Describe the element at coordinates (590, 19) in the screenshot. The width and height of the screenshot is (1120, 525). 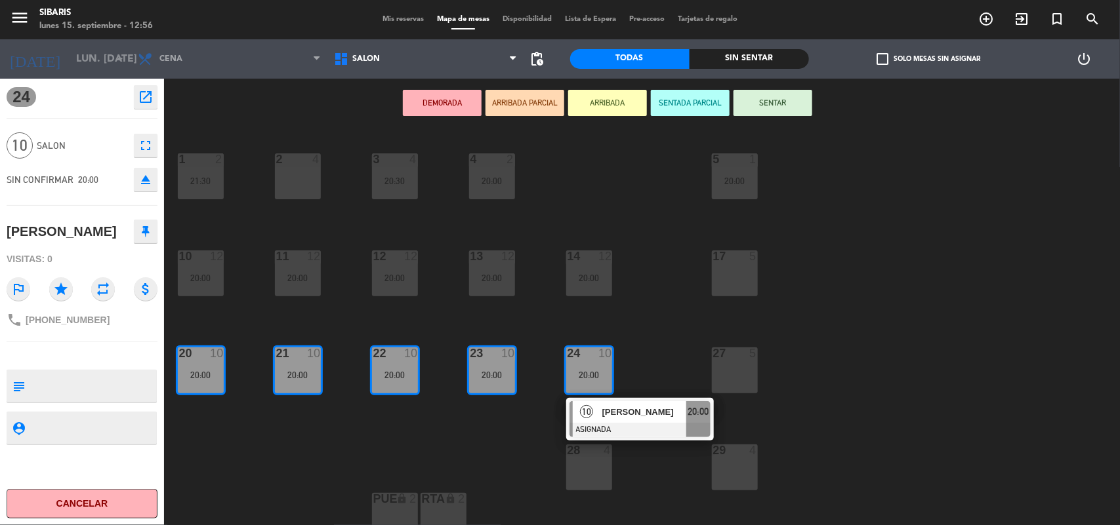
I see `span: Lista de Espera` at that location.